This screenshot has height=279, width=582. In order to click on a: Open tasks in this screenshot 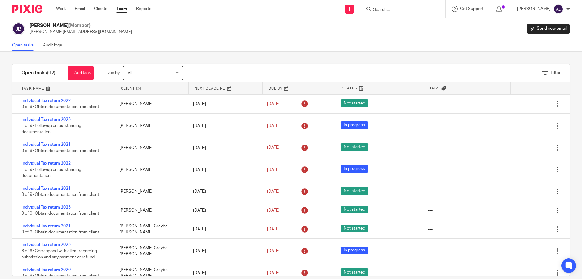, I will do `click(25, 45)`.